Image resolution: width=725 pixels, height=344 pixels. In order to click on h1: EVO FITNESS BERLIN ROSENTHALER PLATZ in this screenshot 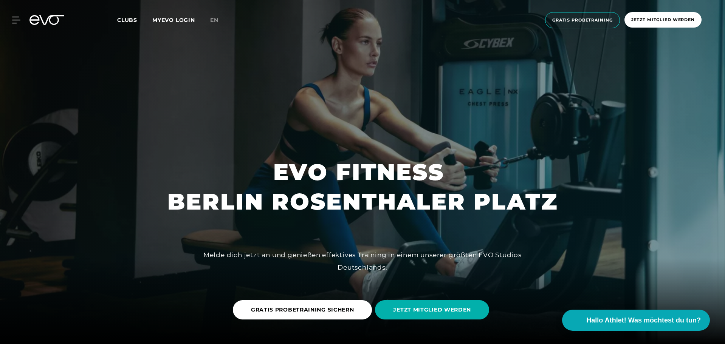, I will do `click(362, 187)`.